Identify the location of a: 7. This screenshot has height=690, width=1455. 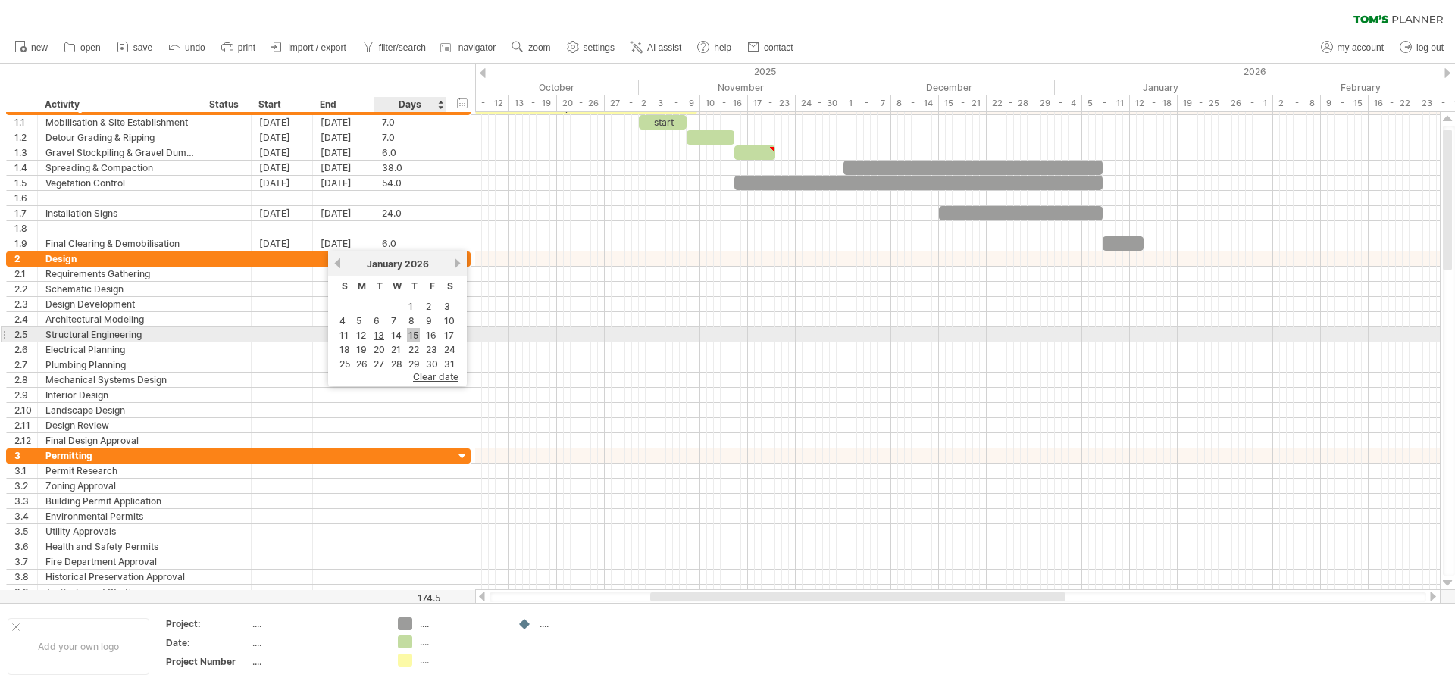
(393, 321).